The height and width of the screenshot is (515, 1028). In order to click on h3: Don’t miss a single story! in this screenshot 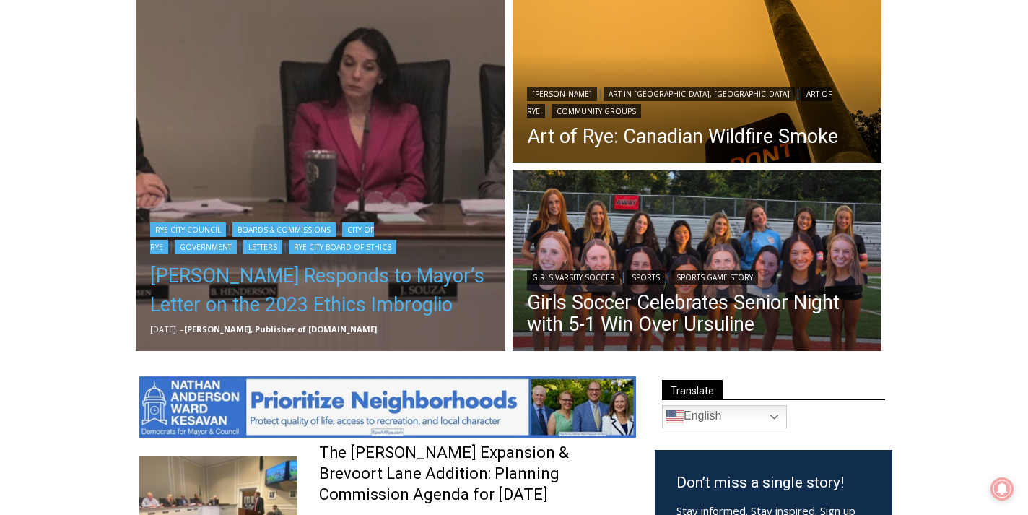, I will do `click(773, 483)`.